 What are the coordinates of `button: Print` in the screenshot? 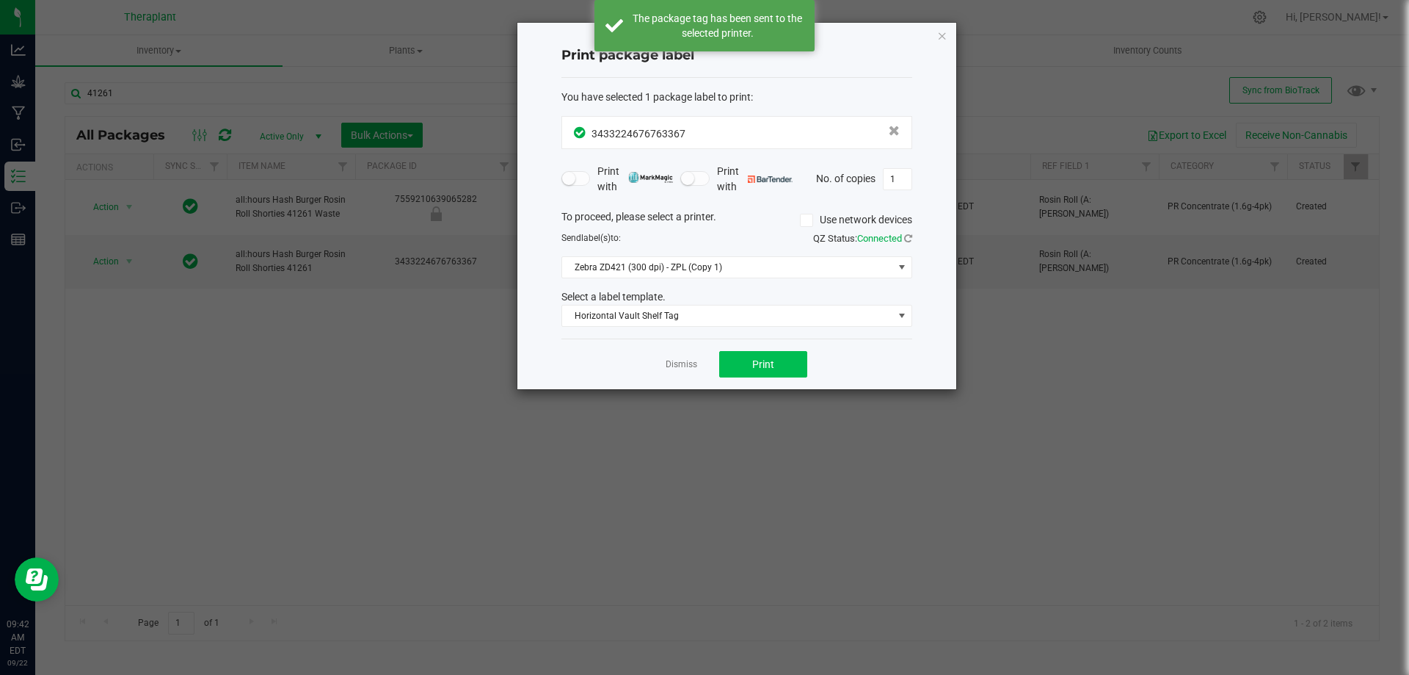 It's located at (763, 364).